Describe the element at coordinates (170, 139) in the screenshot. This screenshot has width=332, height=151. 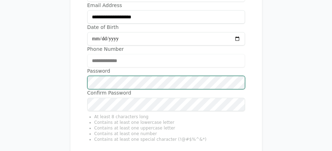
I see `li: Contains at least one special character (!@#$%^&*)` at that location.